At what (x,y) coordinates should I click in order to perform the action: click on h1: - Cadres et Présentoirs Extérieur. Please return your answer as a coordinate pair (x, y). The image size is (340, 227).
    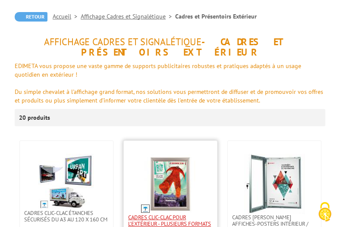
    Looking at the image, I should click on (170, 47).